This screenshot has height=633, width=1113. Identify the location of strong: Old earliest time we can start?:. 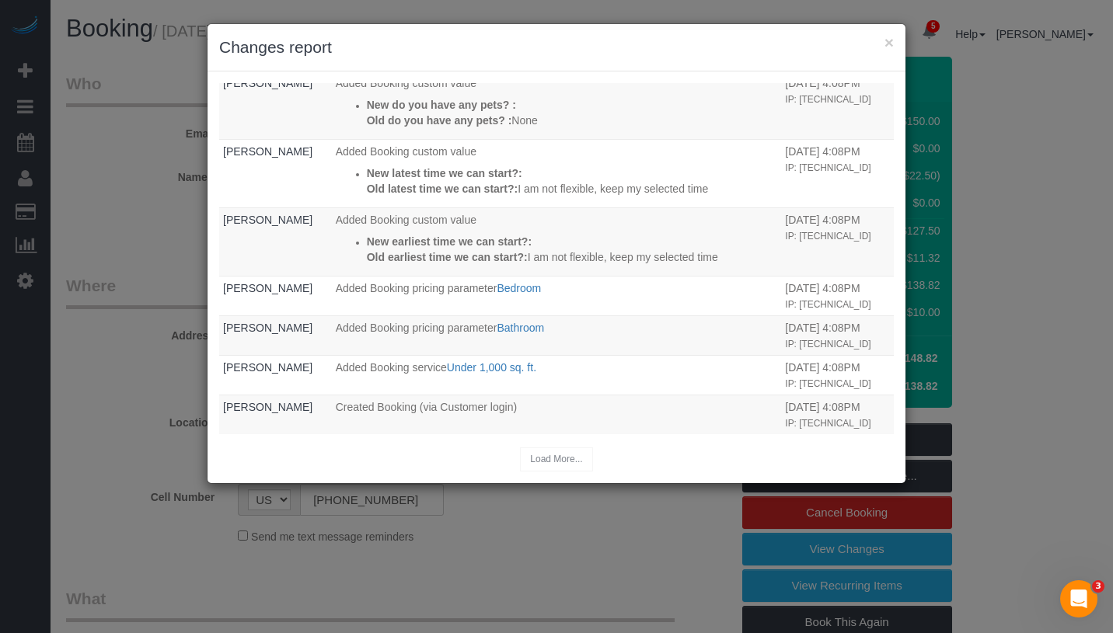
(447, 257).